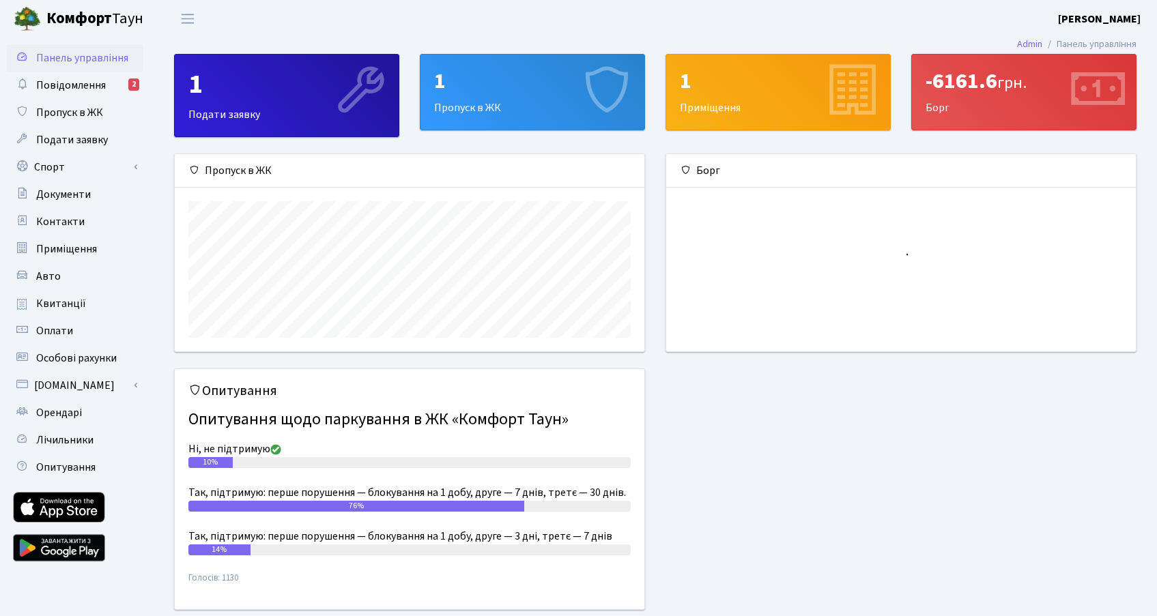 This screenshot has width=1157, height=616. What do you see at coordinates (75, 85) in the screenshot?
I see `a: Повідомлення2` at bounding box center [75, 85].